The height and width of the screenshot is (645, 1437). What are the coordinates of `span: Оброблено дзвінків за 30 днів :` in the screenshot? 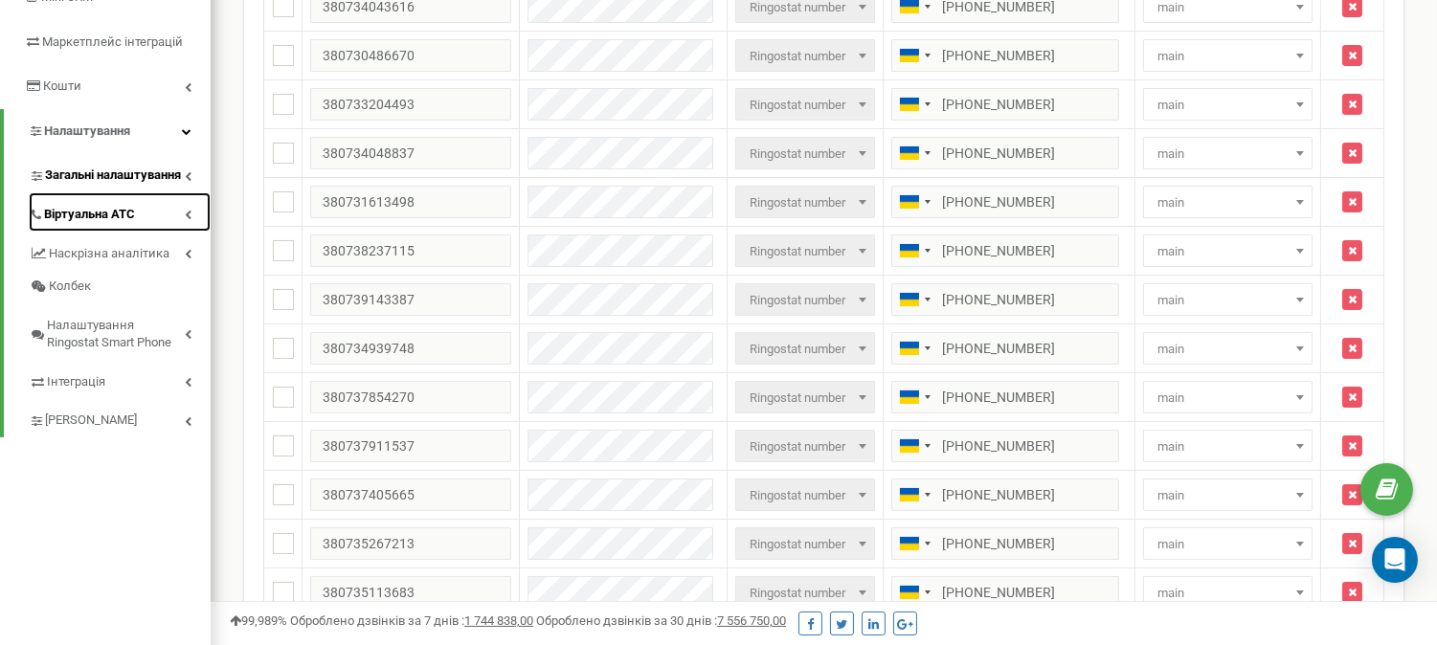 It's located at (661, 620).